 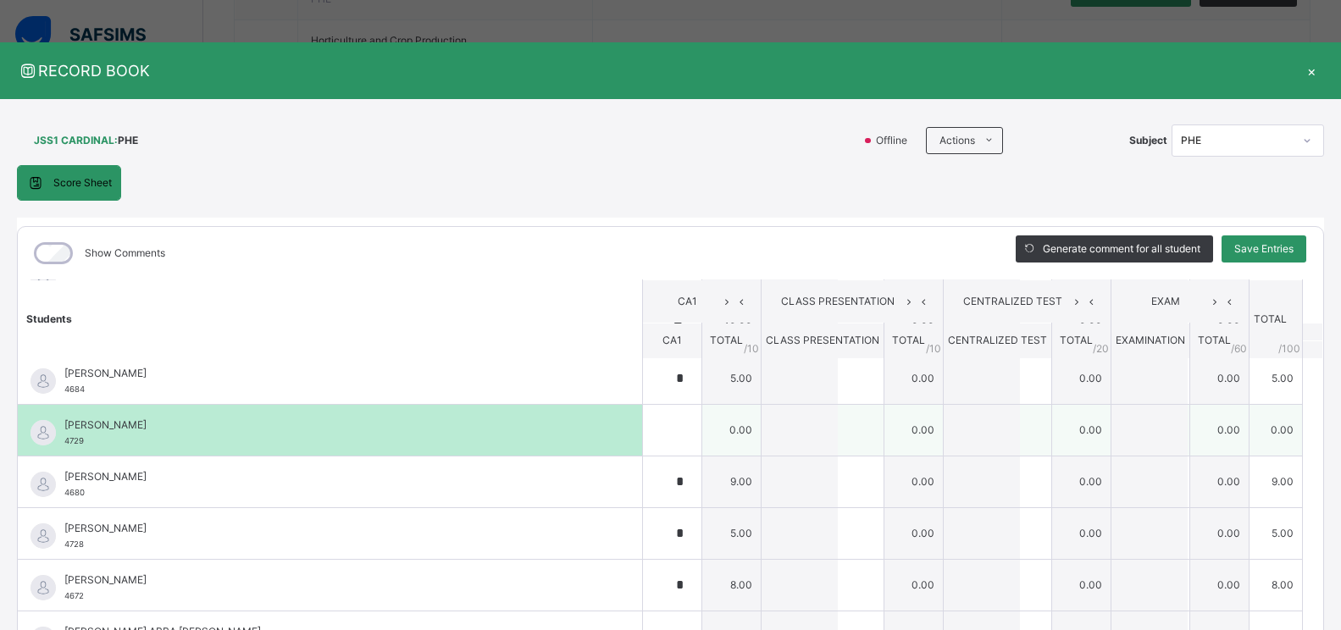 What do you see at coordinates (74, 544) in the screenshot?
I see `span: 4728` at bounding box center [74, 544].